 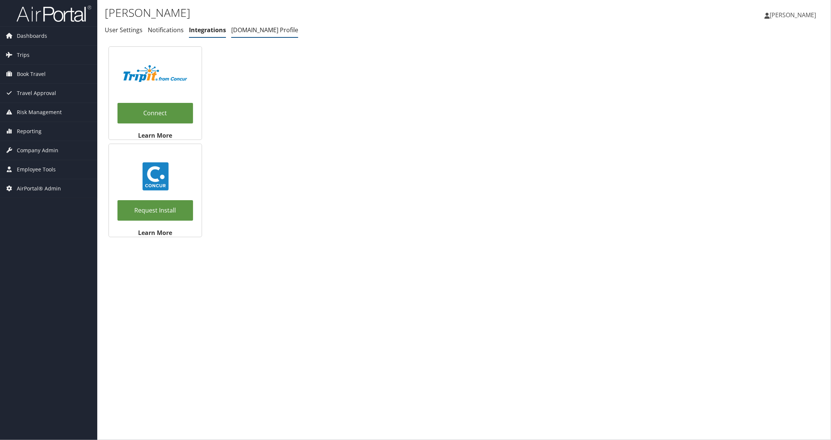 What do you see at coordinates (23, 55) in the screenshot?
I see `span: Trips` at bounding box center [23, 55].